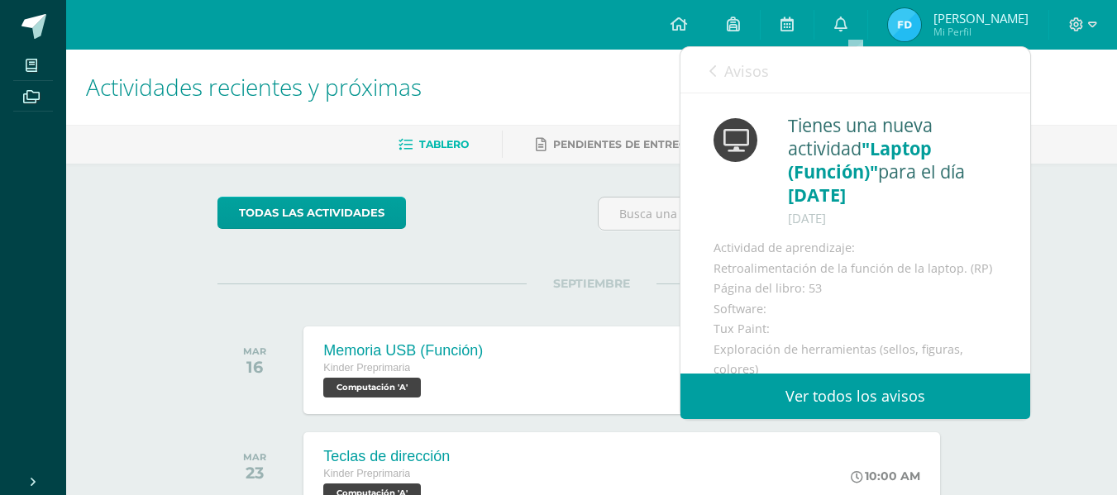  Describe the element at coordinates (386, 457) in the screenshot. I see `div: Teclas de dirección` at that location.